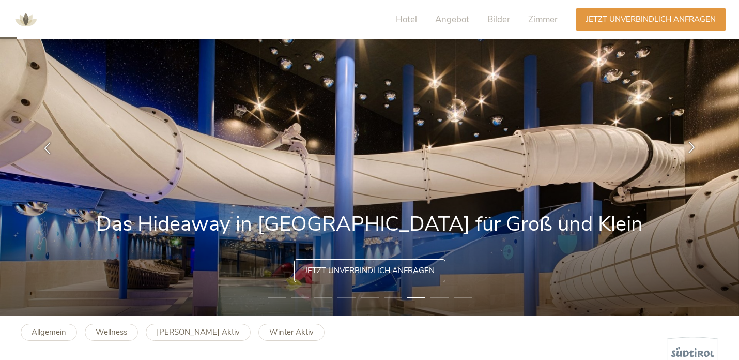 Image resolution: width=739 pixels, height=360 pixels. I want to click on span: Hotel, so click(406, 19).